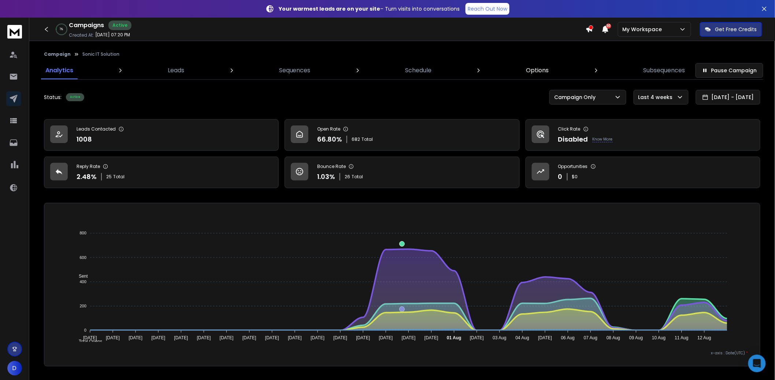  Describe the element at coordinates (15, 32) in the screenshot. I see `img: logo` at that location.